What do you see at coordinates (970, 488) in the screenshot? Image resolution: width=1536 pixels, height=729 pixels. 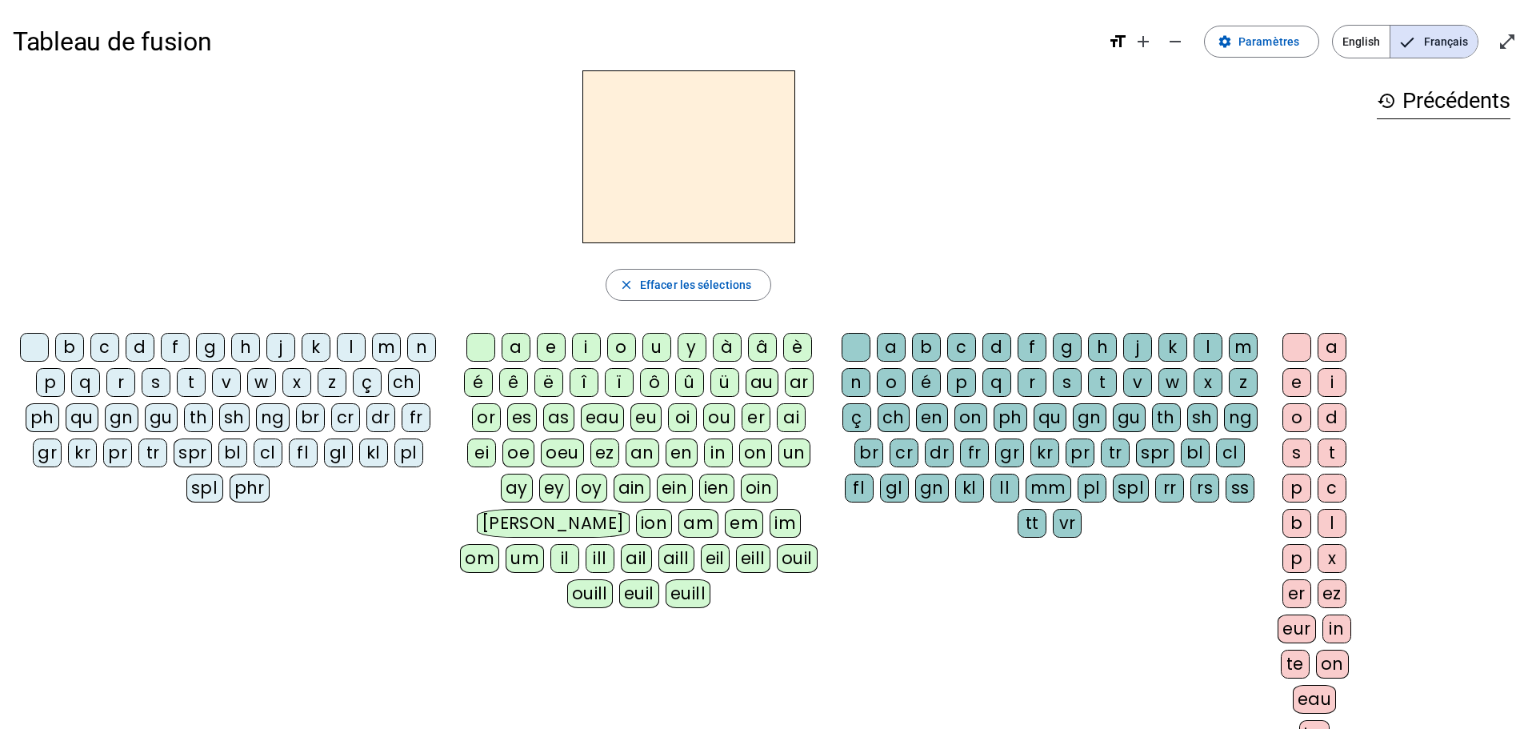 I see `div: kl` at bounding box center [970, 488].